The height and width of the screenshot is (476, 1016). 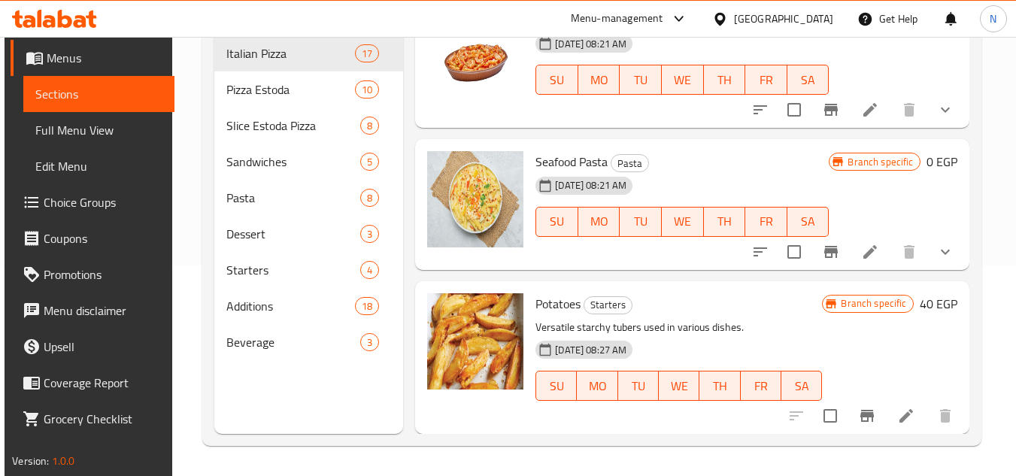 I want to click on a: Full Menu View, so click(x=98, y=130).